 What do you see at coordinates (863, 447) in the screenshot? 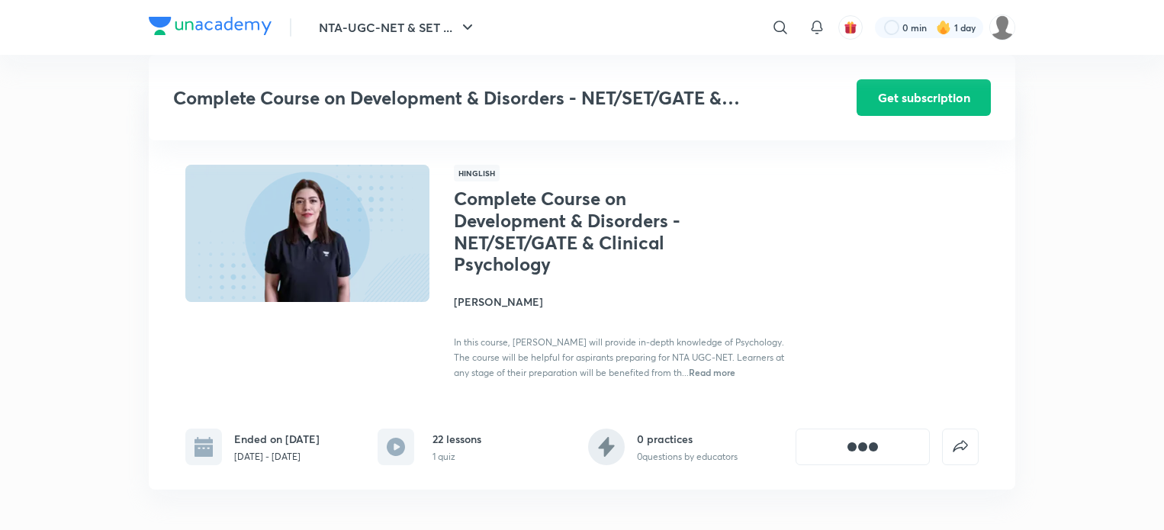
I see `button: [object Object]` at bounding box center [863, 447].